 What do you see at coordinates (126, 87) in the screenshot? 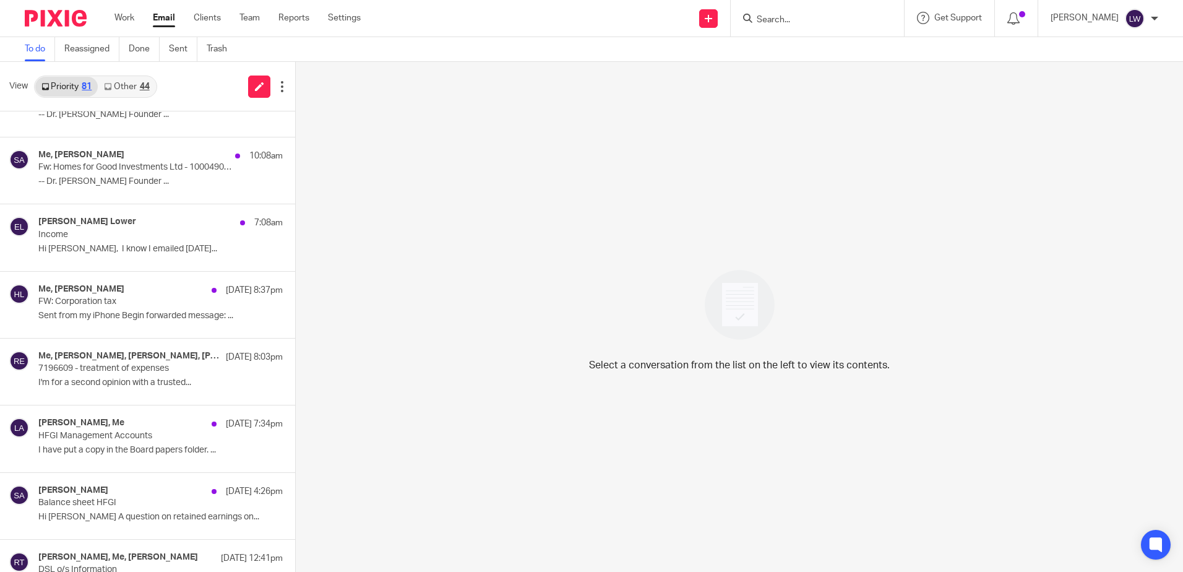
I see `a: Other44` at bounding box center [126, 87].